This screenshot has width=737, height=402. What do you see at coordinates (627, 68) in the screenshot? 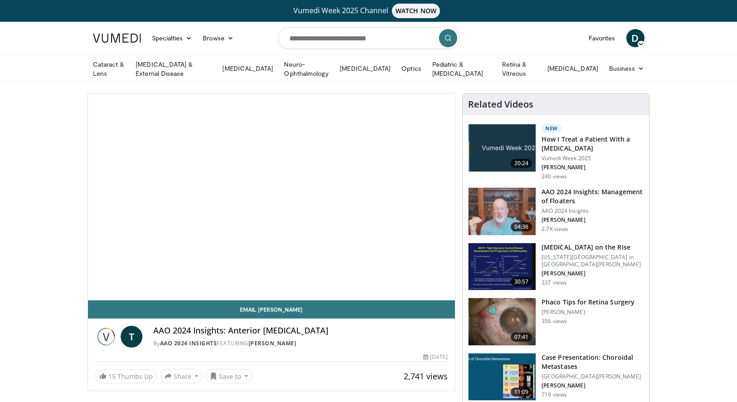
I see `a: Business` at bounding box center [627, 68].